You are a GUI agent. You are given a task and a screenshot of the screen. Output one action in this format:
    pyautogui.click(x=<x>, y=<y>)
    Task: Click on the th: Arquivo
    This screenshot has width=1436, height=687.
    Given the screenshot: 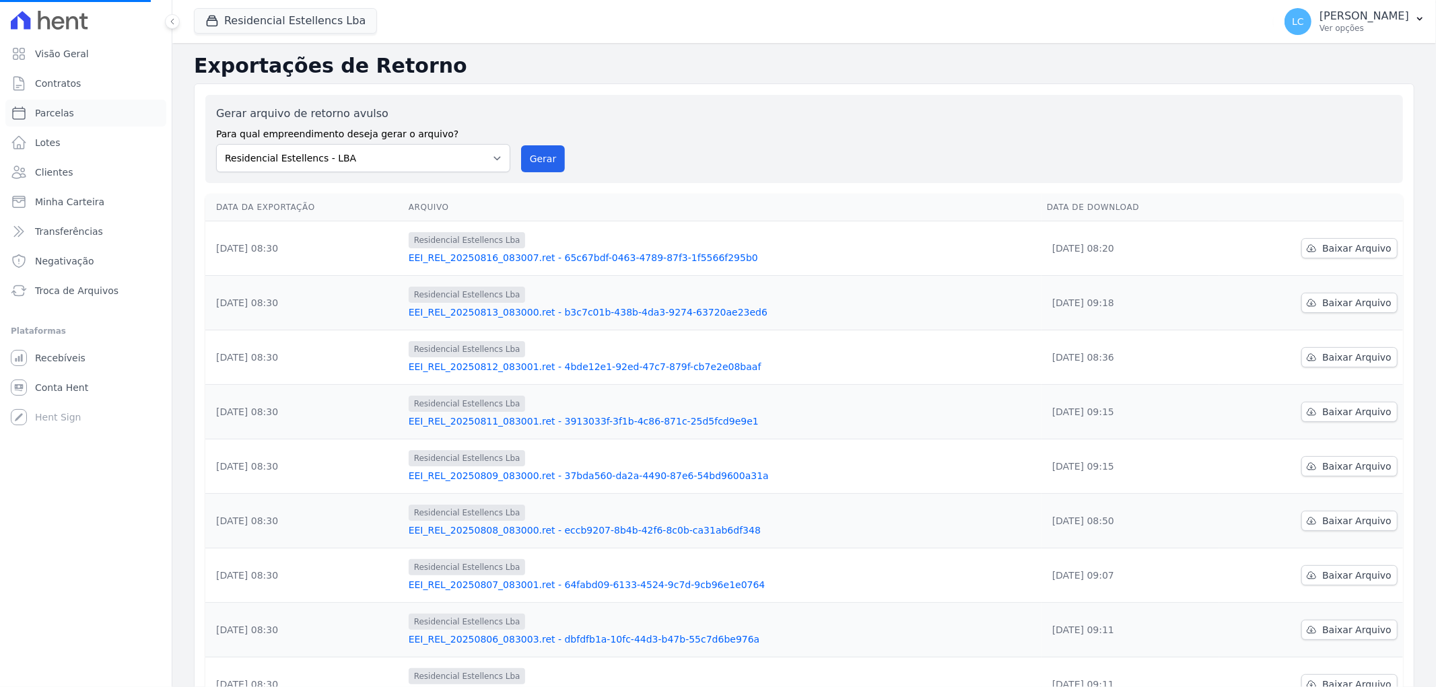 What is the action you would take?
    pyautogui.click(x=722, y=207)
    